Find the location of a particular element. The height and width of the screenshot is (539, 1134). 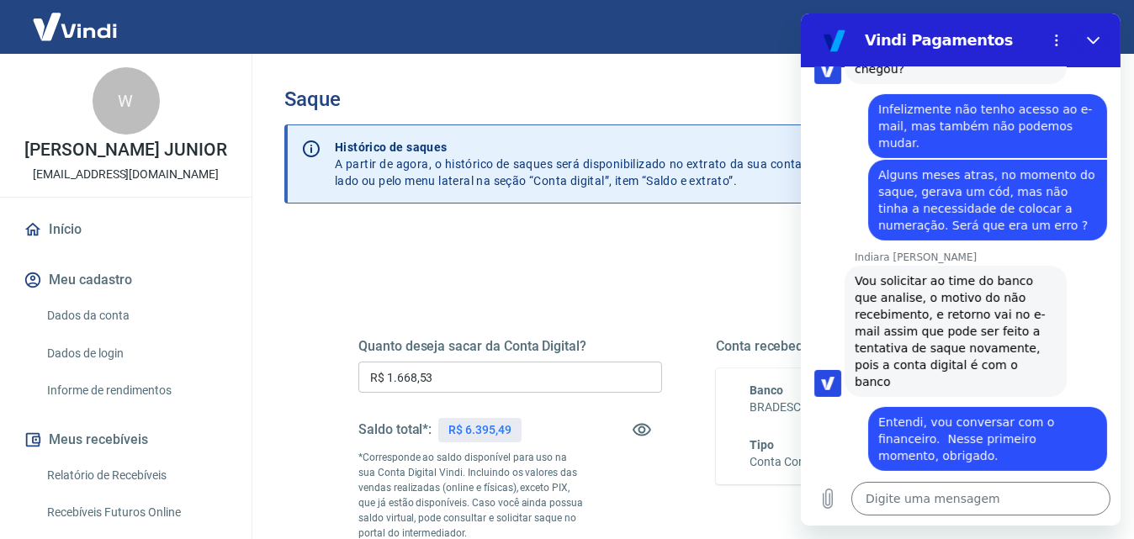

a: Dados da conta is located at coordinates (135, 315).